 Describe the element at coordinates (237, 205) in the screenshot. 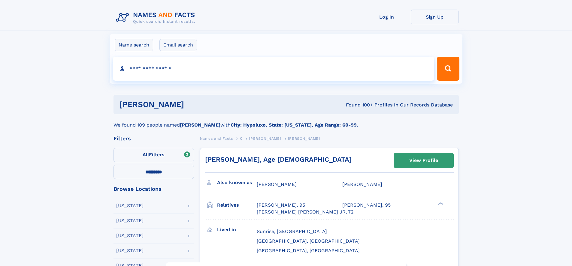

I see `h3: Relatives` at that location.